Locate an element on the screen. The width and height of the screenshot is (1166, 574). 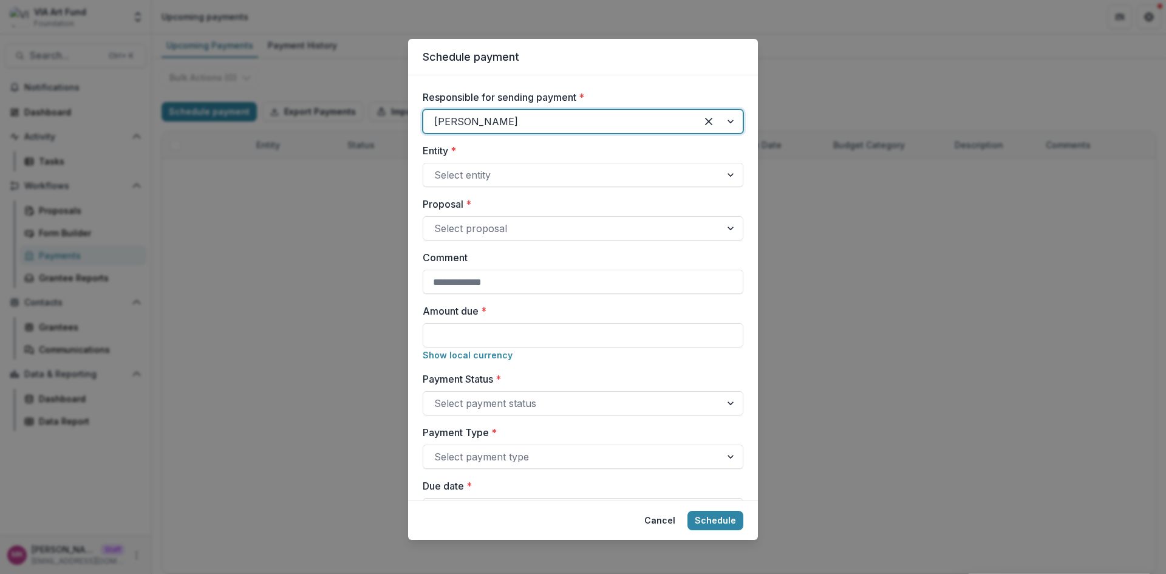
label: Responsible for sending payment is located at coordinates (579, 97).